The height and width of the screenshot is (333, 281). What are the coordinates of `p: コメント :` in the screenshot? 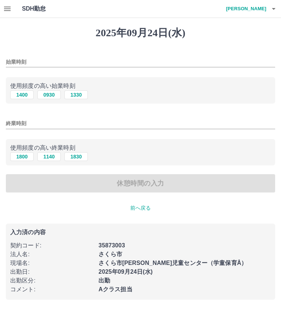 It's located at (52, 289).